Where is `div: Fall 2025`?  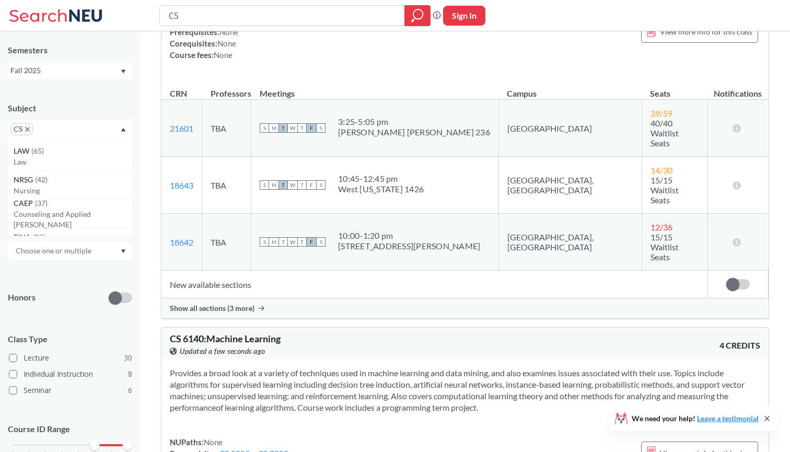
div: Fall 2025 is located at coordinates (65, 71).